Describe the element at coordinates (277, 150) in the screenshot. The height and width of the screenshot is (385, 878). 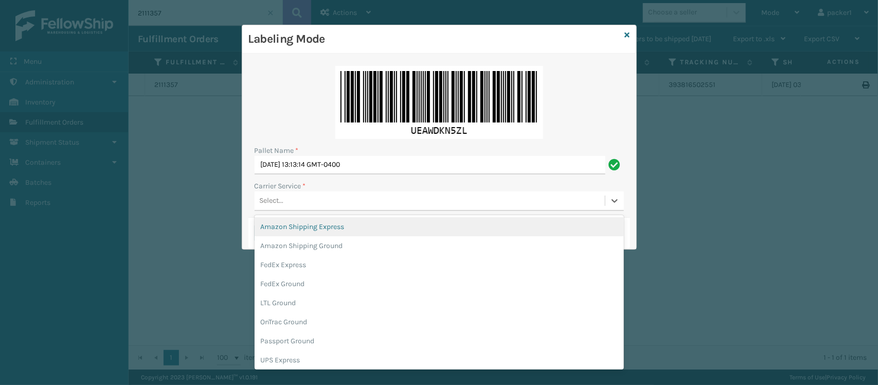
I see `label: Pallet Name` at that location.